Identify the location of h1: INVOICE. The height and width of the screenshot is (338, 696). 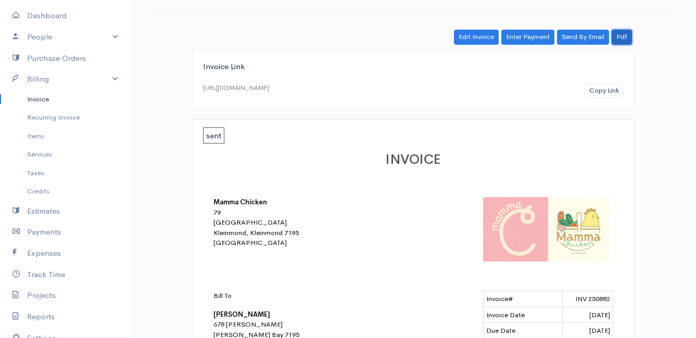
(413, 160).